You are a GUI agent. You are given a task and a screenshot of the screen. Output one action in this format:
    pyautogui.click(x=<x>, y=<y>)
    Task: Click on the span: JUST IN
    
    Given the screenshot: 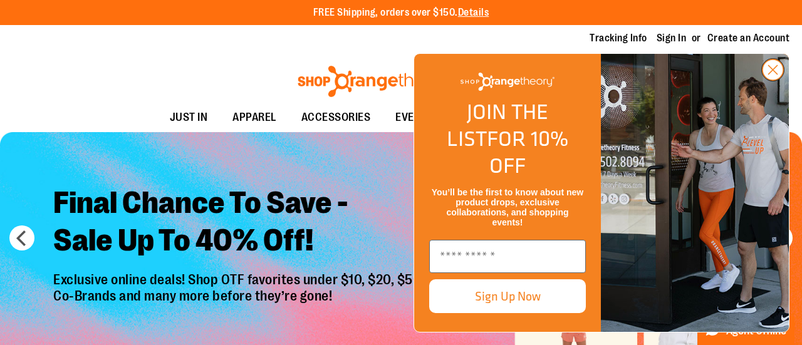 What is the action you would take?
    pyautogui.click(x=189, y=117)
    